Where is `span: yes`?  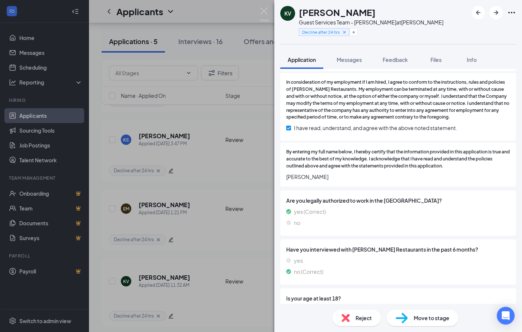 span: yes is located at coordinates (298, 261).